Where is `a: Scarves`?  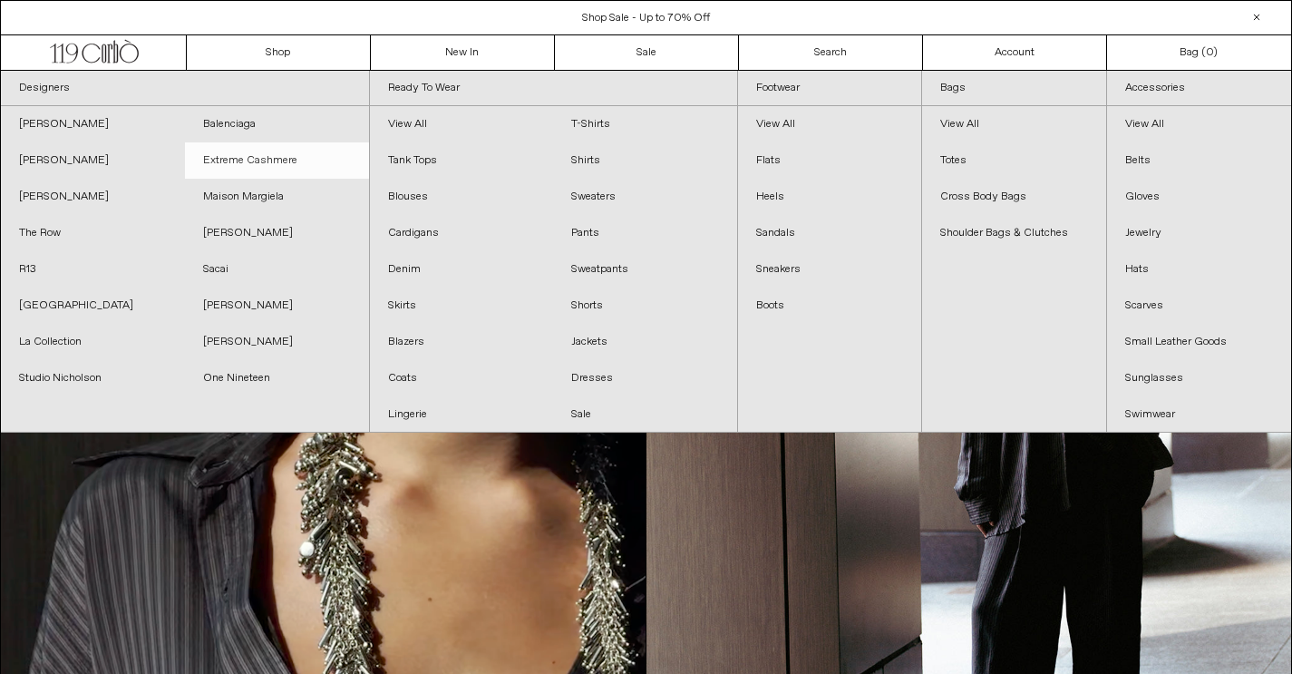 a: Scarves is located at coordinates (1199, 306).